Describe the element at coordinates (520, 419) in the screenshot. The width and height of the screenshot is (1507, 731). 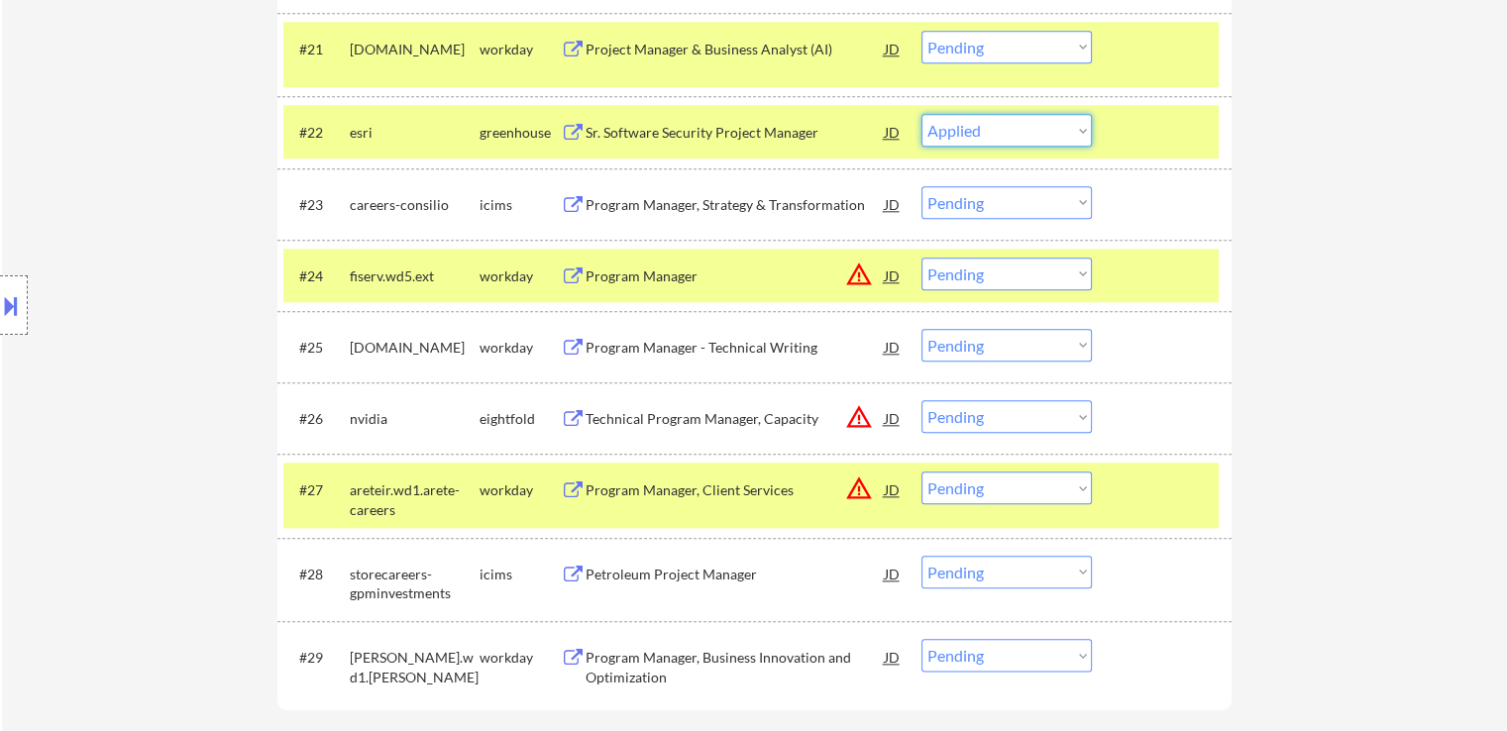
I see `div: eightfold` at that location.